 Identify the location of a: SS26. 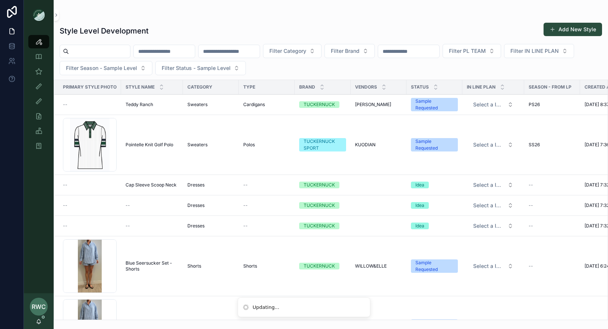
(552, 145).